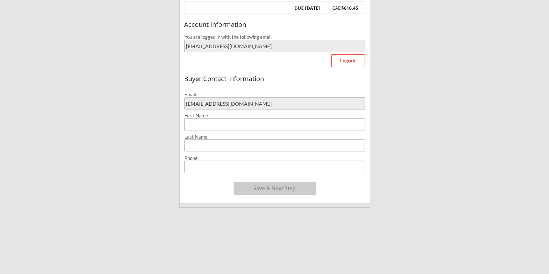  What do you see at coordinates (274, 158) in the screenshot?
I see `div: Phone` at bounding box center [274, 158].